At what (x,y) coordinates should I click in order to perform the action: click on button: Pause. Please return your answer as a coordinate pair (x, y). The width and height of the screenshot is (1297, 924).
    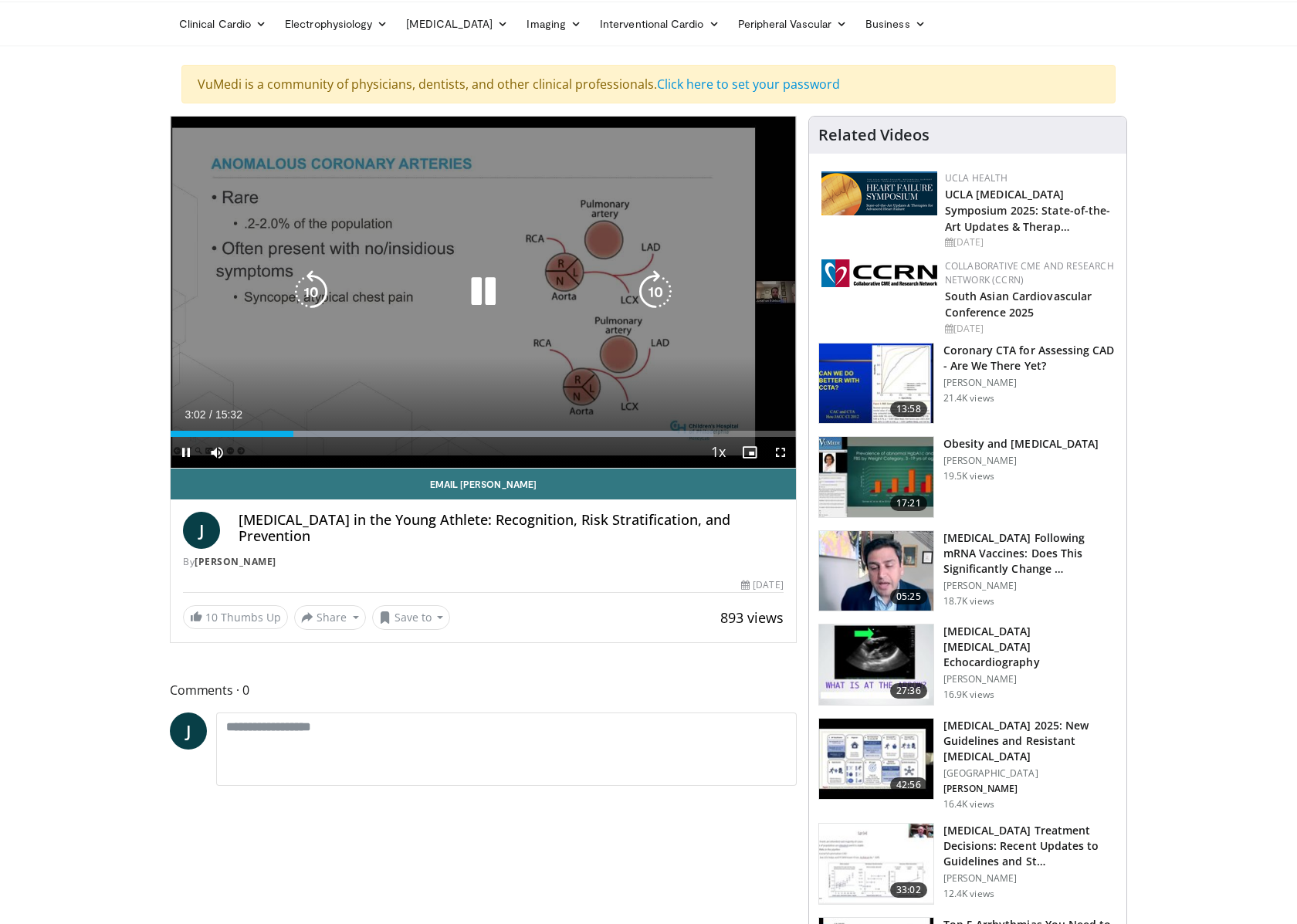
    Looking at the image, I should click on (186, 452).